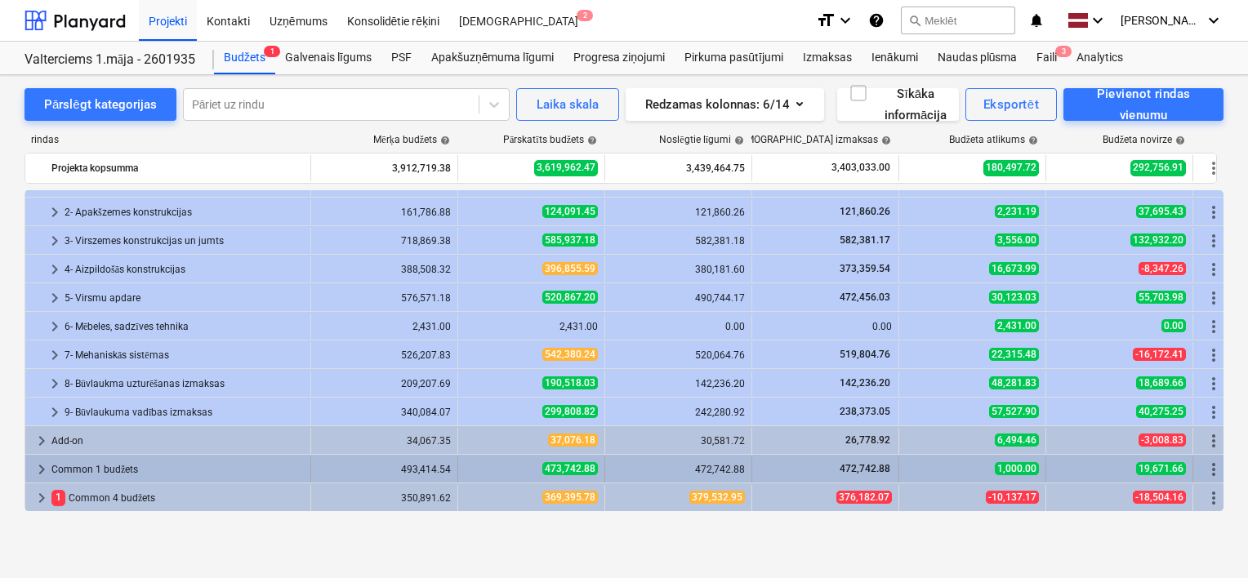 The image size is (1248, 578). What do you see at coordinates (678, 355) in the screenshot?
I see `div: 520,064.76` at bounding box center [678, 355].